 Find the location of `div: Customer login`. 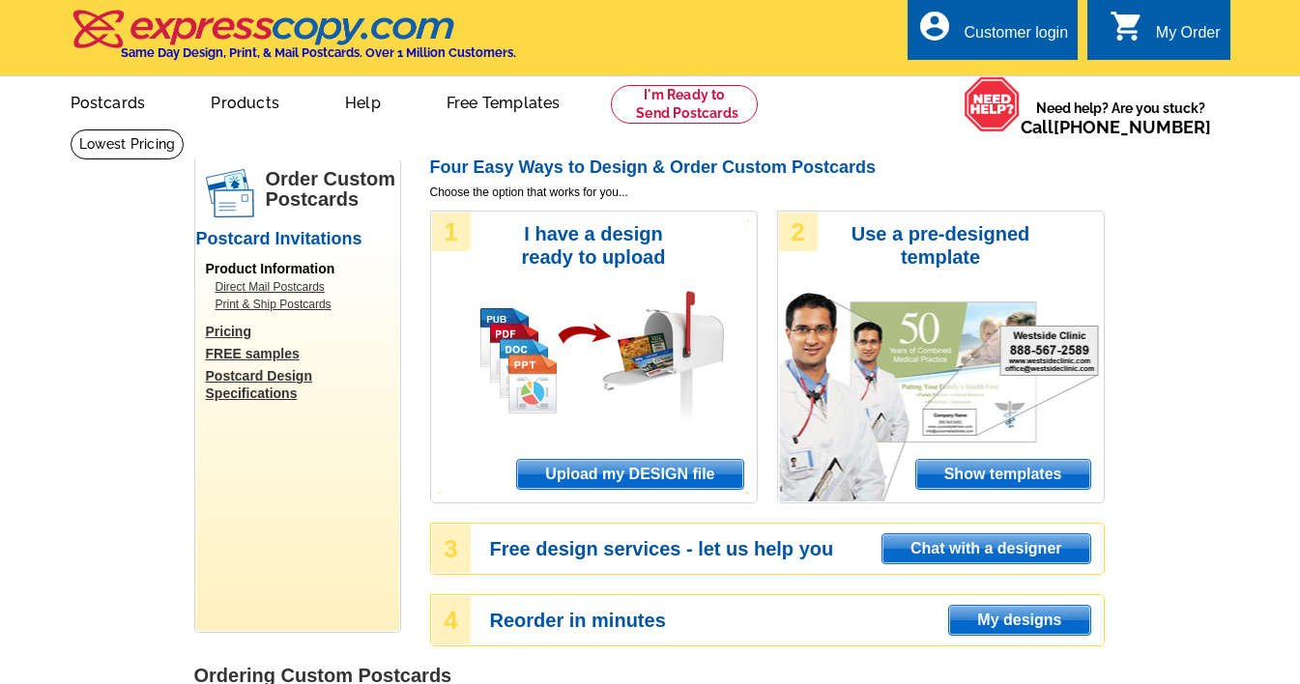

div: Customer login is located at coordinates (1016, 38).